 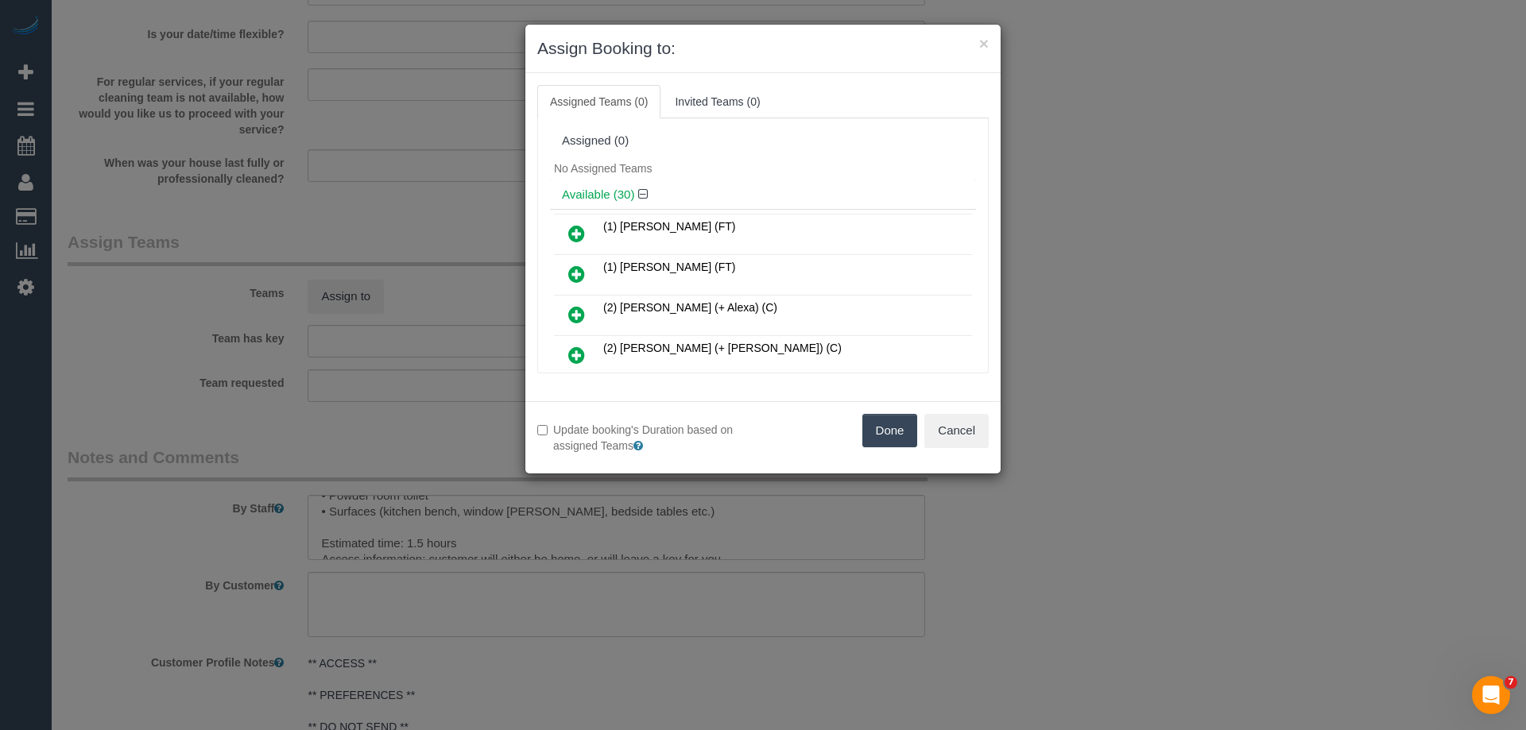 I want to click on label: Update booking's Duration based on assigned Teams, so click(x=644, y=438).